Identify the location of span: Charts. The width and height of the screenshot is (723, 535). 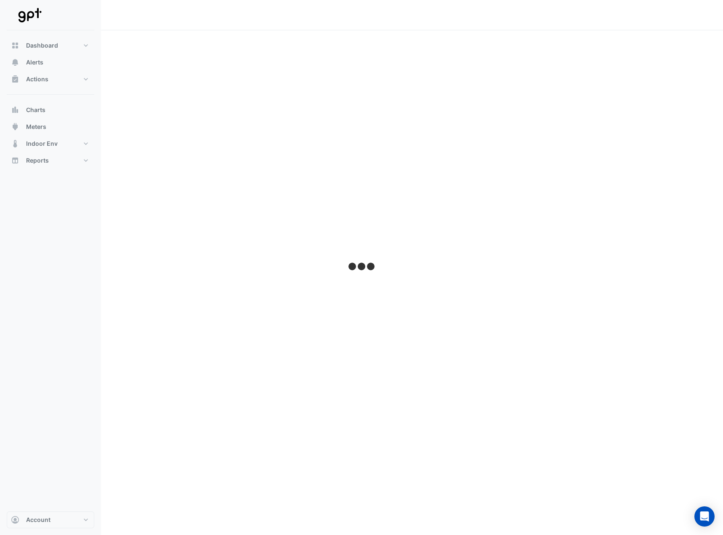
(36, 110).